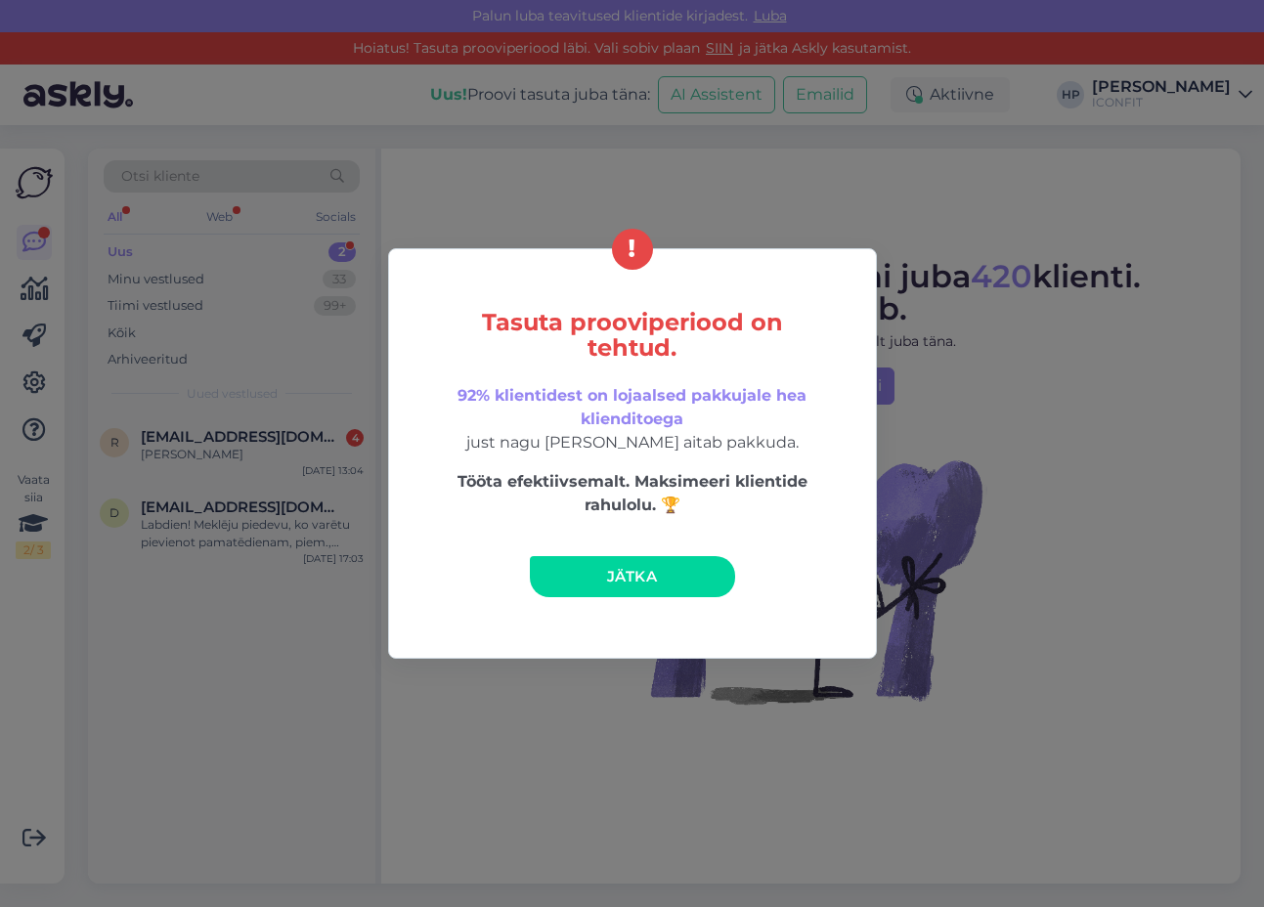 The image size is (1264, 907). Describe the element at coordinates (632, 407) in the screenshot. I see `span: 92% klientidest on lojaalsed pakkujale hea klienditoega` at that location.